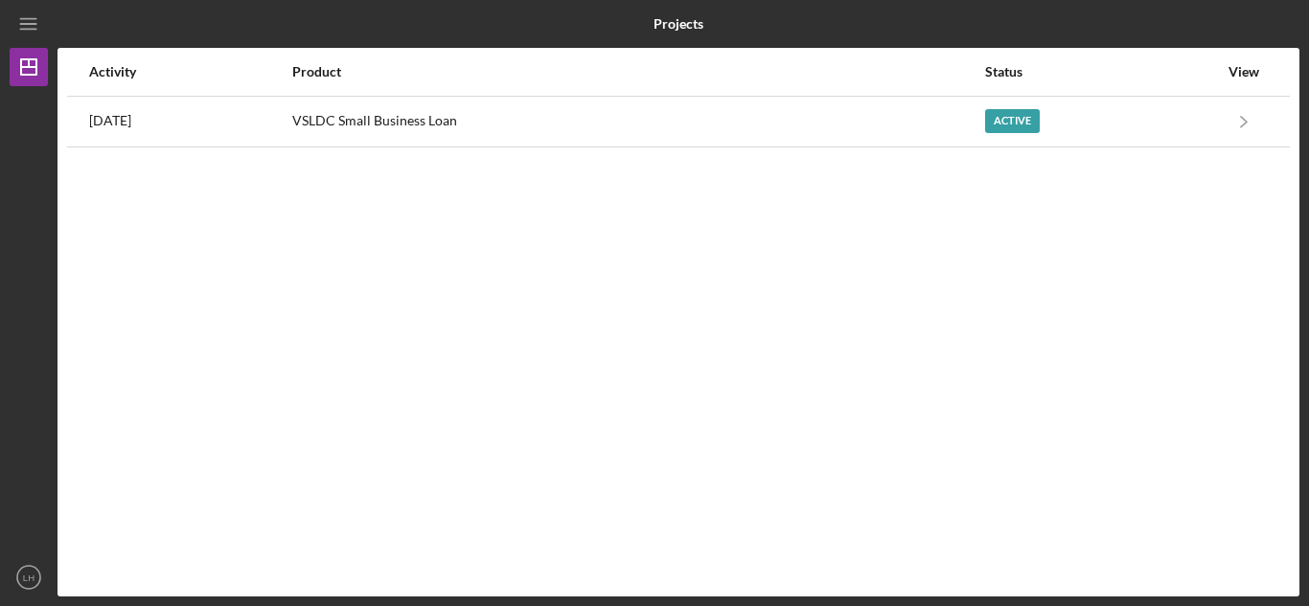 The width and height of the screenshot is (1309, 606). What do you see at coordinates (190, 72) in the screenshot?
I see `div: Activity` at bounding box center [190, 72].